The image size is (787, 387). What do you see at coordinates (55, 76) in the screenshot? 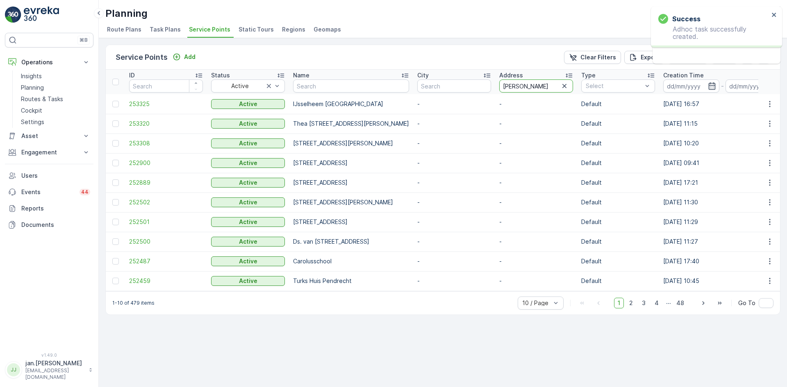
I see `a: Insights` at bounding box center [55, 76].